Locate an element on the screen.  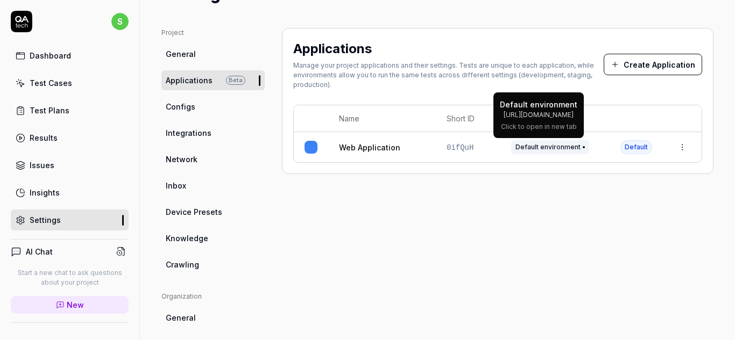
span: Inbox is located at coordinates (176, 186).